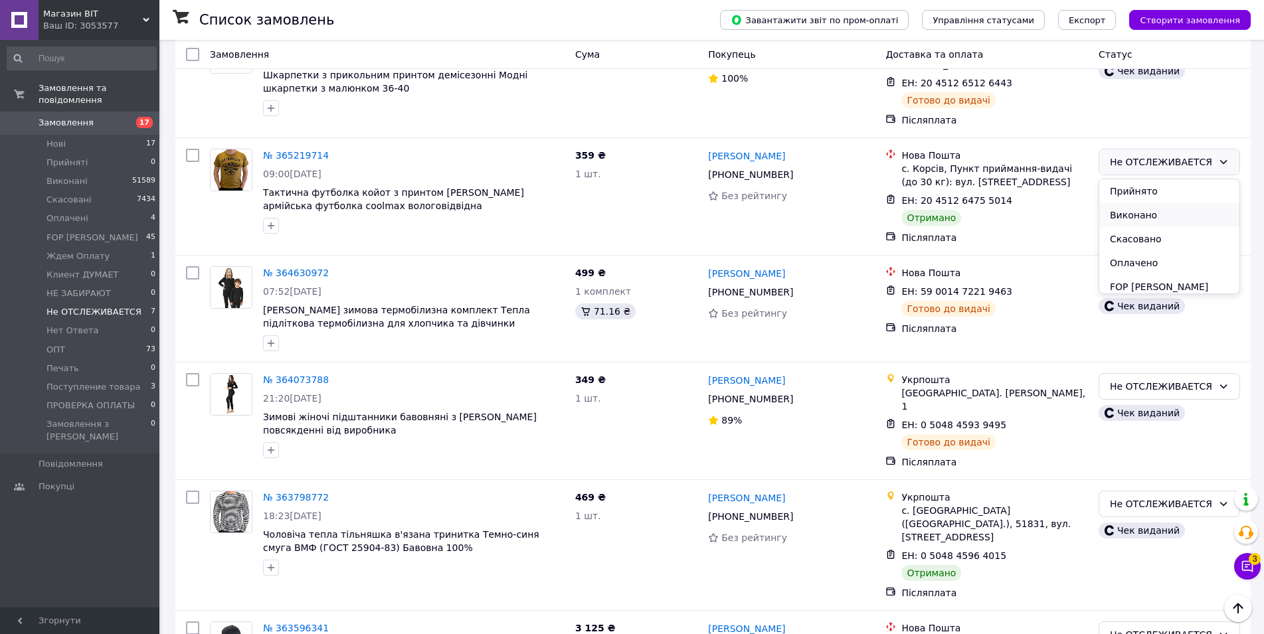  Describe the element at coordinates (153, 219) in the screenshot. I see `span: 4` at that location.